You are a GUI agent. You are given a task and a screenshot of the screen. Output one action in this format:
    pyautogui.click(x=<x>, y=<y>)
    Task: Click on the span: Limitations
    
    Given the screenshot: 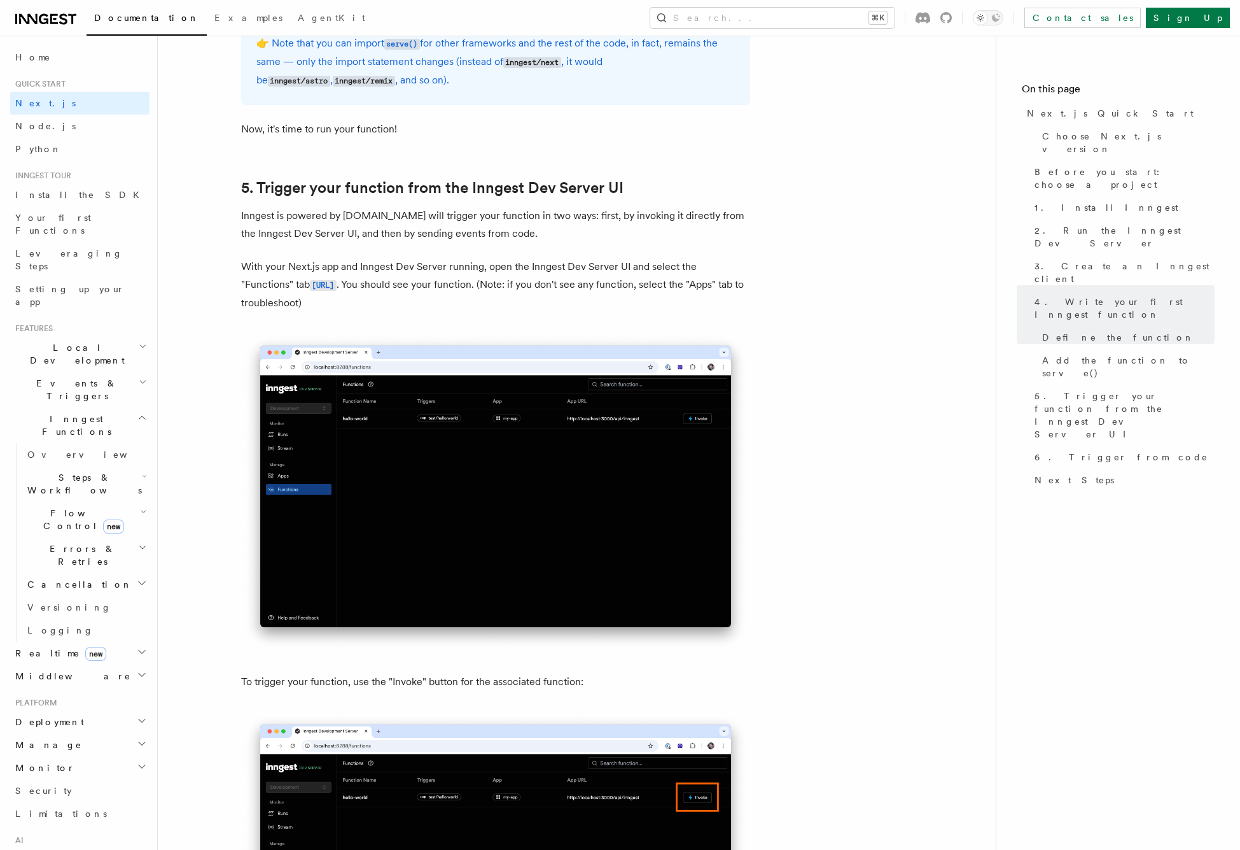 What is the action you would take?
    pyautogui.click(x=61, y=813)
    